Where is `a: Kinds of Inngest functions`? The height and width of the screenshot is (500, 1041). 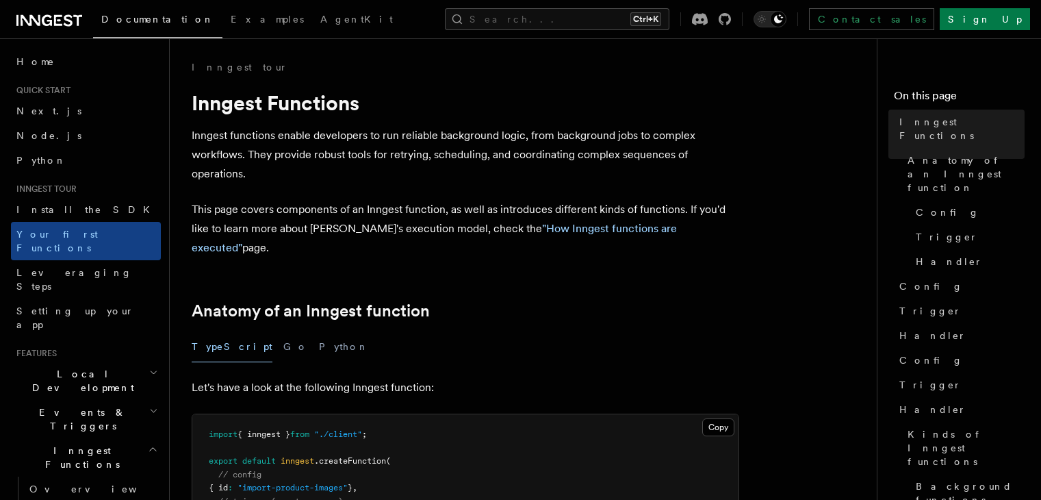 a: Kinds of Inngest functions is located at coordinates (963, 448).